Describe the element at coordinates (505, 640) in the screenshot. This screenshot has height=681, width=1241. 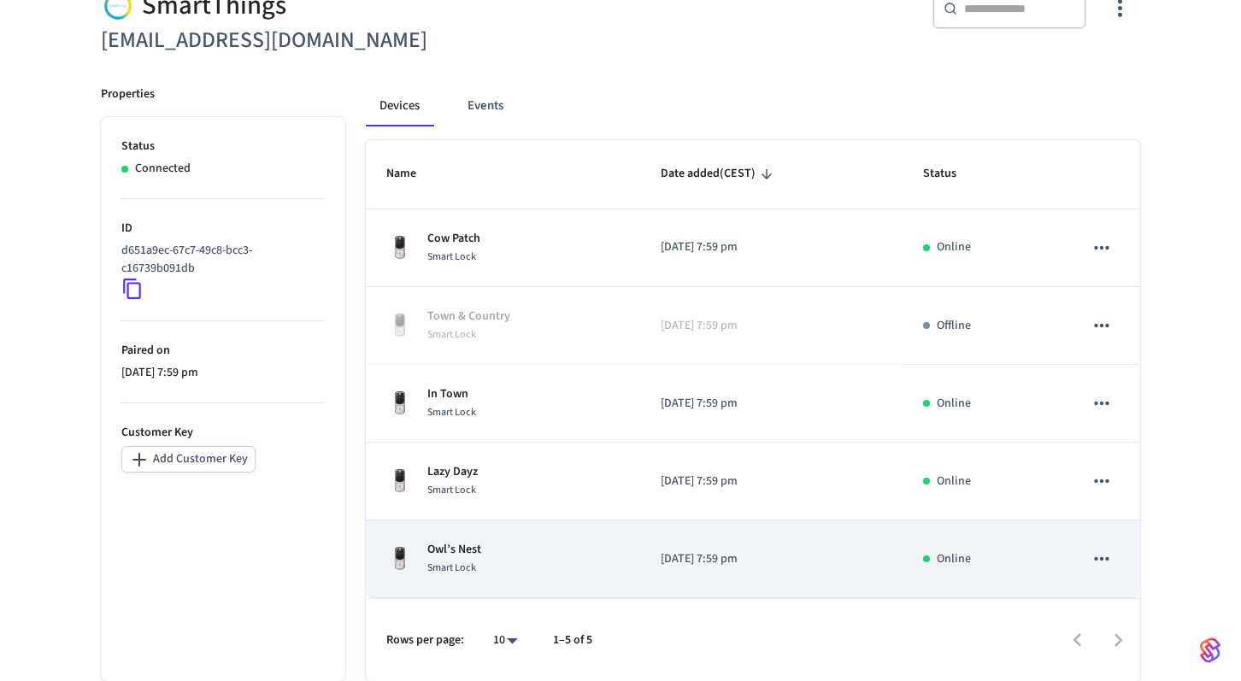
I see `div: 10` at that location.